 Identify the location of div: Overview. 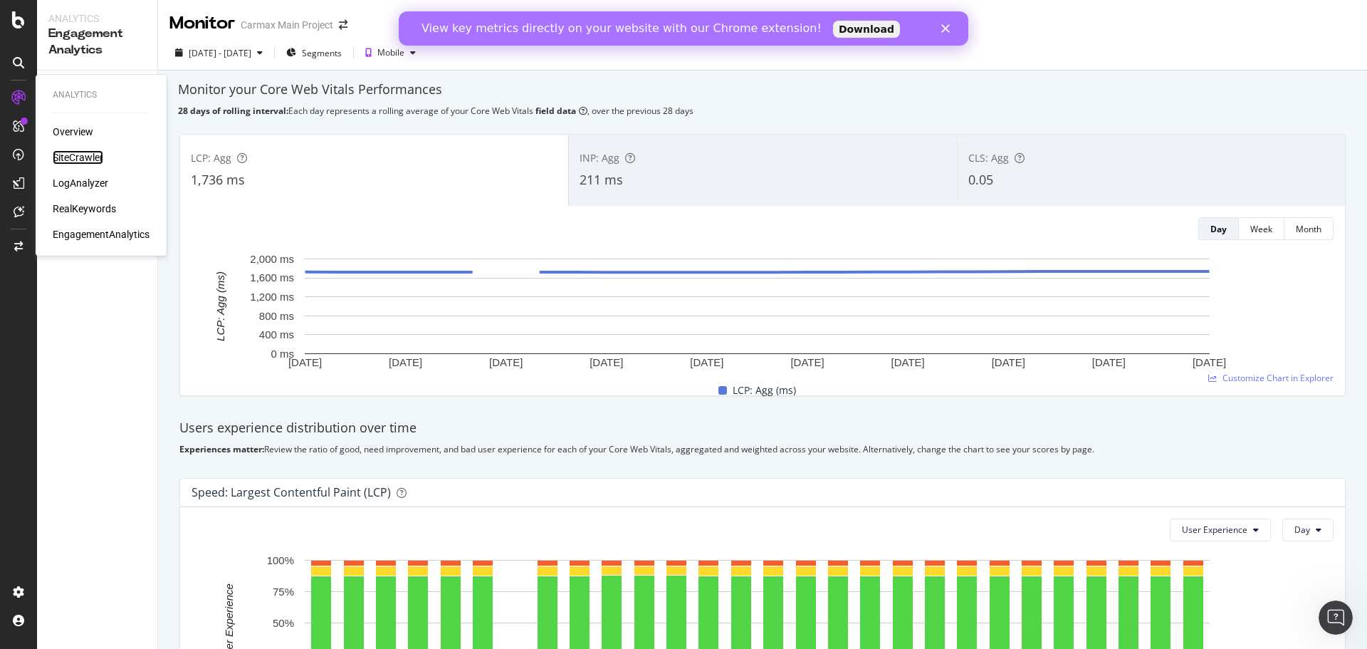
(73, 132).